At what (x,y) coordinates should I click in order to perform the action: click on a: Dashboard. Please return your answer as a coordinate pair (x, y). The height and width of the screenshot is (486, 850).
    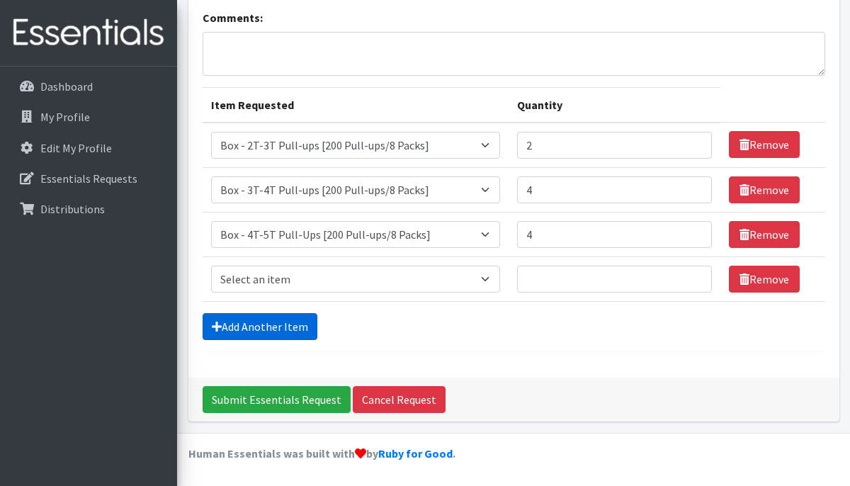
    Looking at the image, I should click on (89, 86).